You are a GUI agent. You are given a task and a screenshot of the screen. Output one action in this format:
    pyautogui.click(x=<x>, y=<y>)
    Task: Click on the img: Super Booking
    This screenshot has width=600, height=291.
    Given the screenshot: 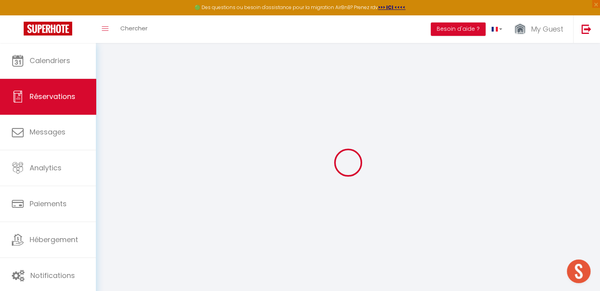 What is the action you would take?
    pyautogui.click(x=48, y=28)
    